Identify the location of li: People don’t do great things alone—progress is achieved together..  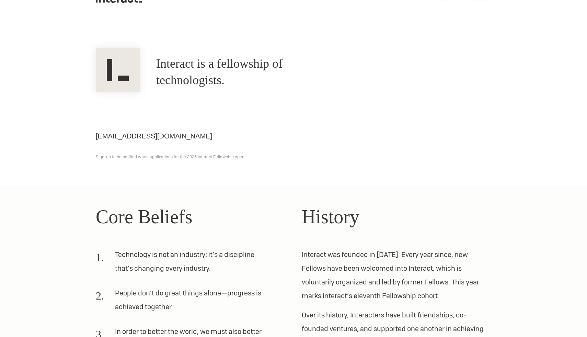
(182, 302).